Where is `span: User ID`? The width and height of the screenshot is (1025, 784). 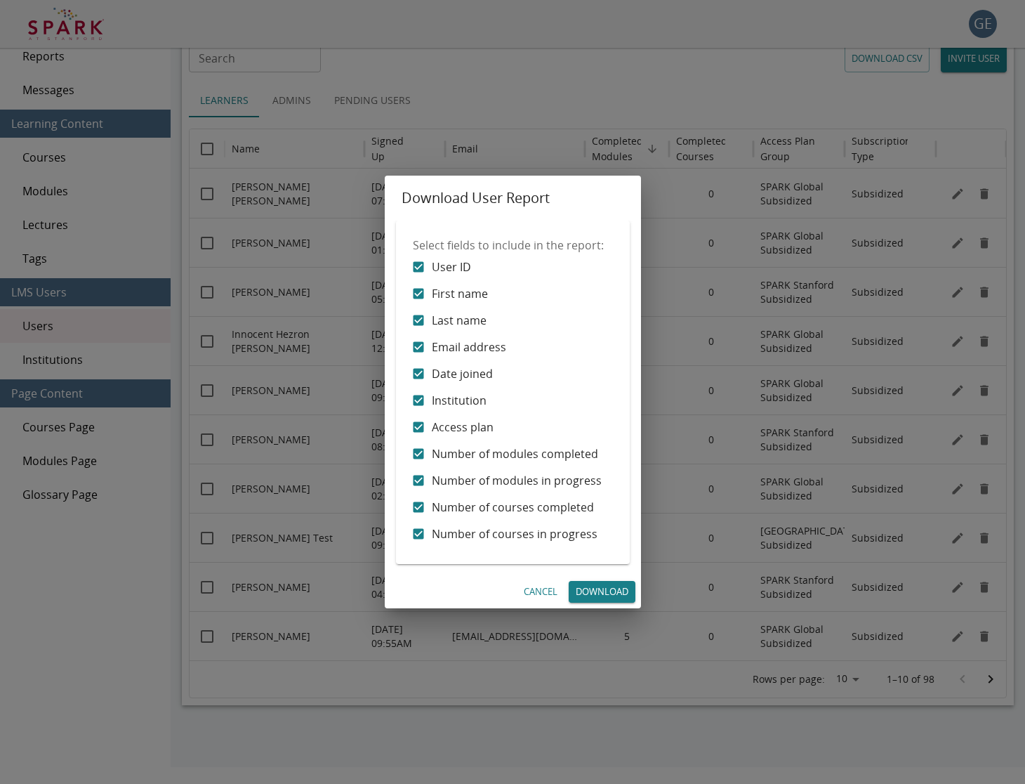
span: User ID is located at coordinates (451, 267).